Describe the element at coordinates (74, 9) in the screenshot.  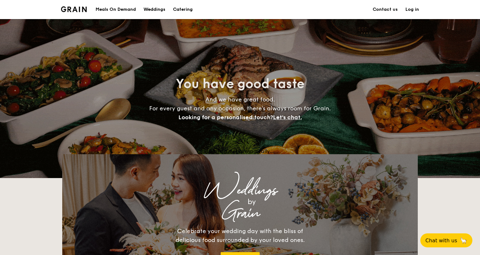
I see `img: Grain` at that location.